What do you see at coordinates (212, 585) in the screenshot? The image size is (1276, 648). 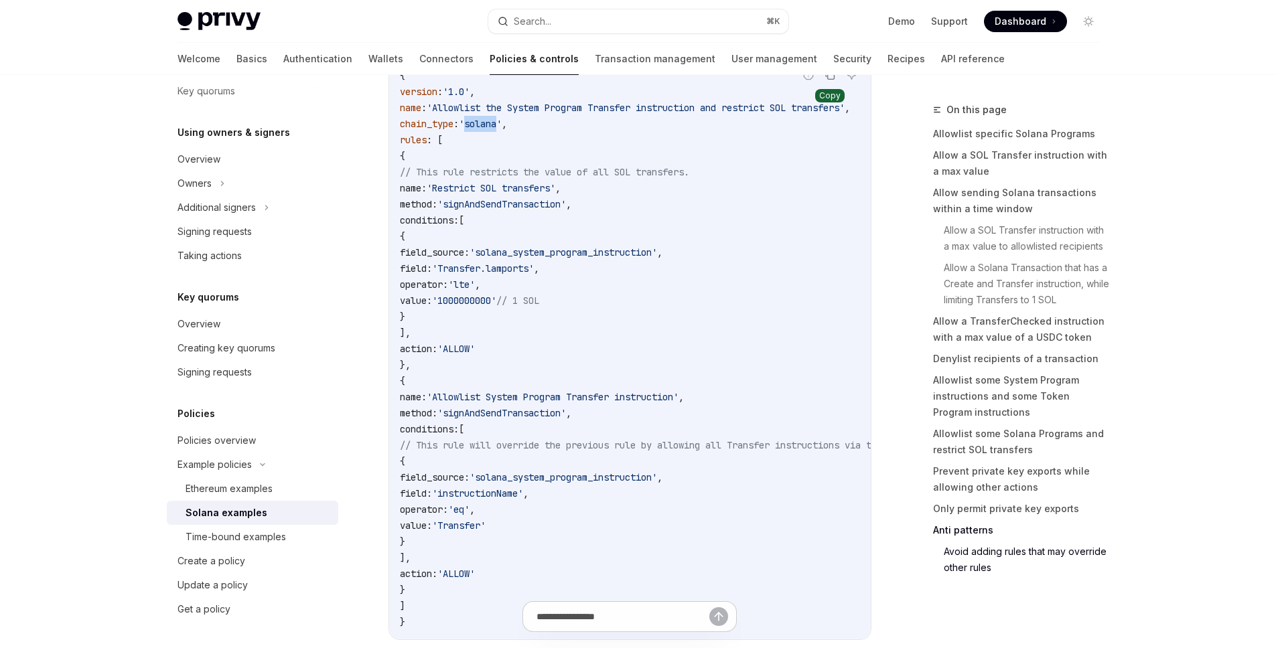 I see `div: Update a policy` at bounding box center [212, 585].